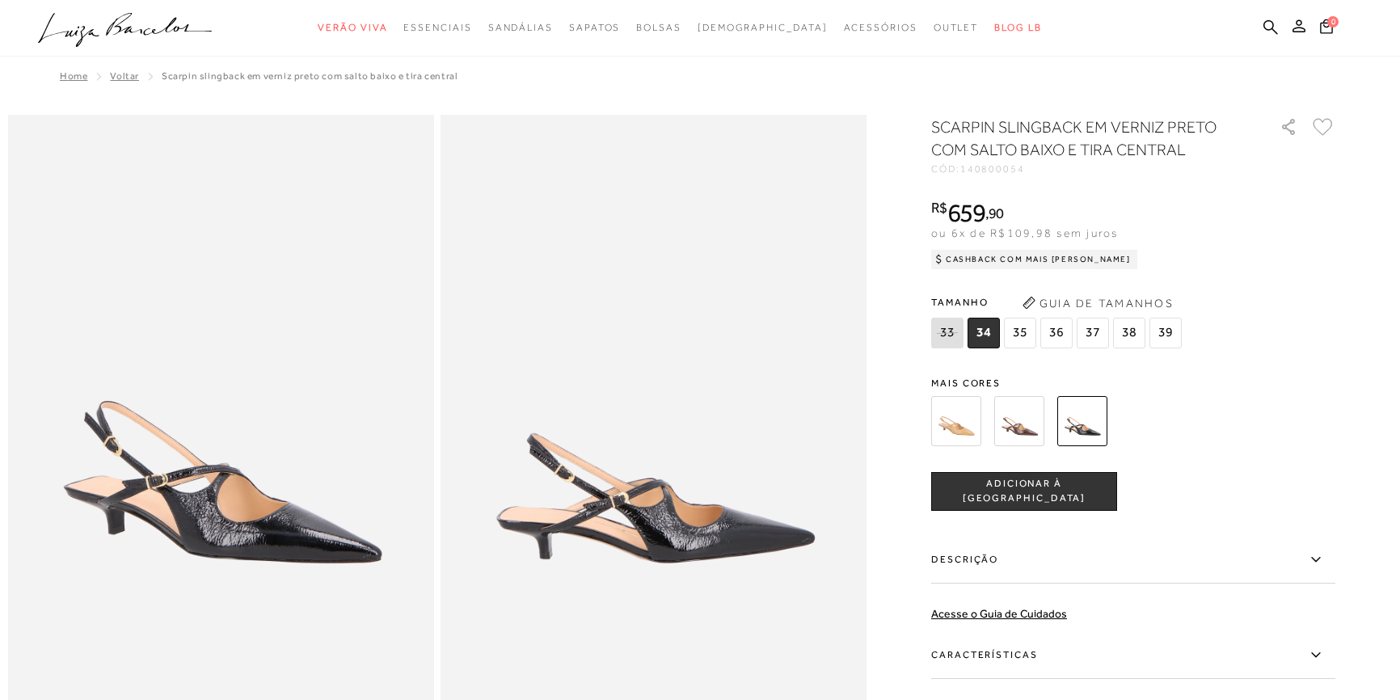 The image size is (1400, 700). I want to click on span: Tamanho, so click(1058, 302).